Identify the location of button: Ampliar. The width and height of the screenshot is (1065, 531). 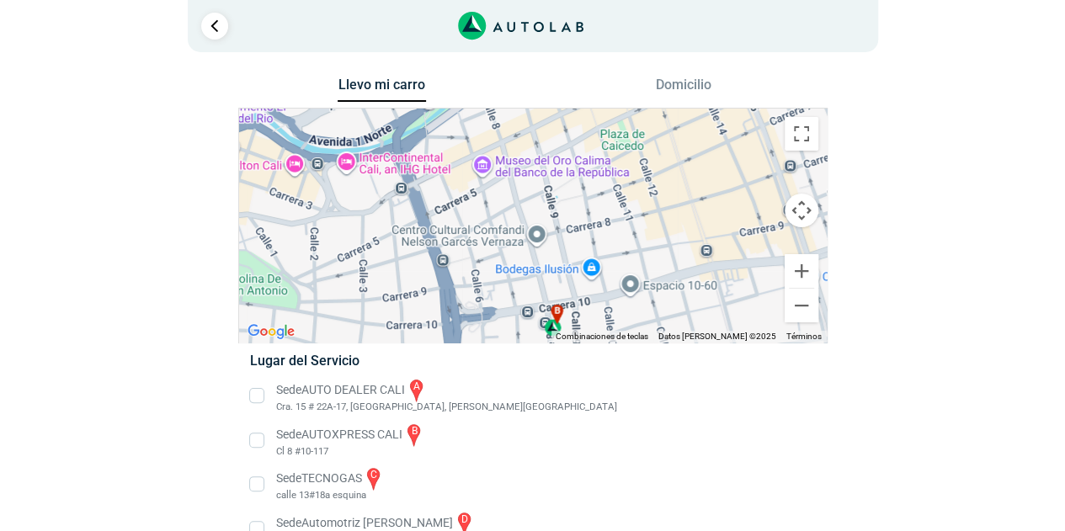
(802, 271).